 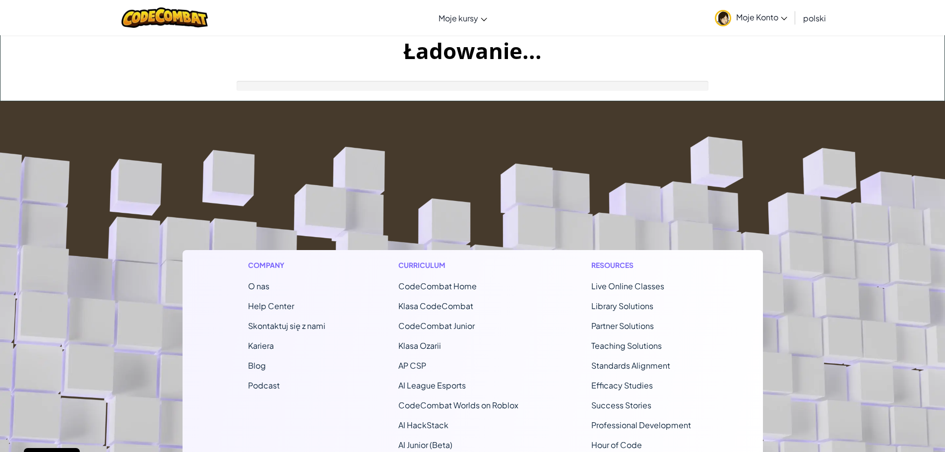 What do you see at coordinates (459, 405) in the screenshot?
I see `a: CodeCombat Worlds on Roblox` at bounding box center [459, 405].